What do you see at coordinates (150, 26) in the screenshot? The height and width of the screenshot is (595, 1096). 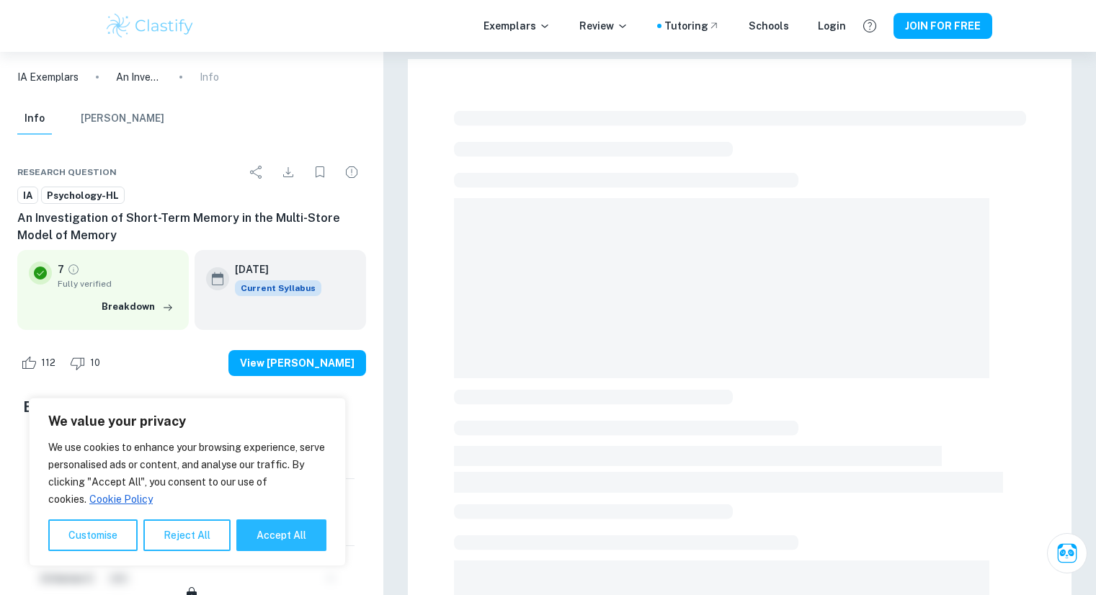 I see `img: Clastify logo` at bounding box center [150, 26].